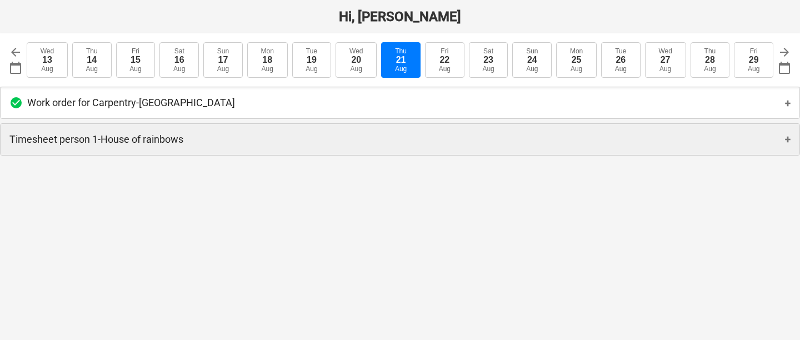 Image resolution: width=800 pixels, height=340 pixels. I want to click on div: 28, so click(710, 60).